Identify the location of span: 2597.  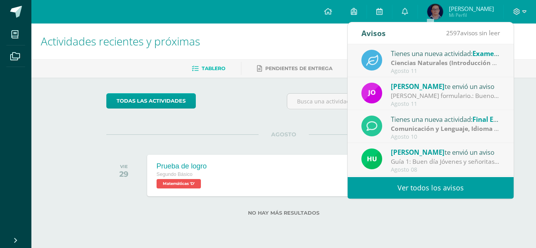
(453, 33).